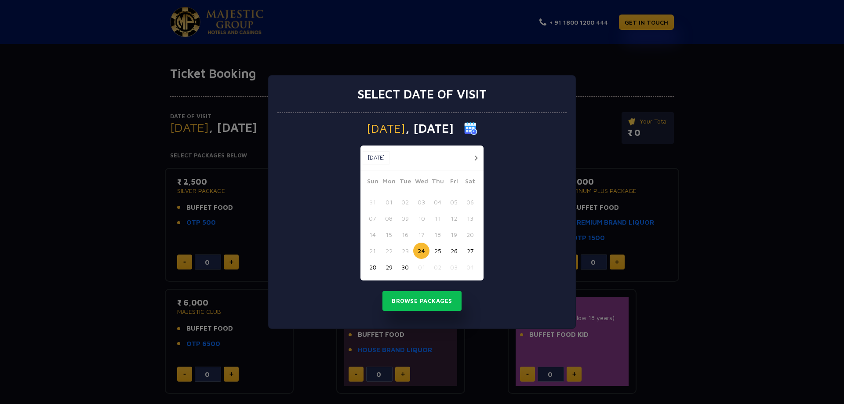 The width and height of the screenshot is (844, 404). I want to click on span: Wed, so click(421, 182).